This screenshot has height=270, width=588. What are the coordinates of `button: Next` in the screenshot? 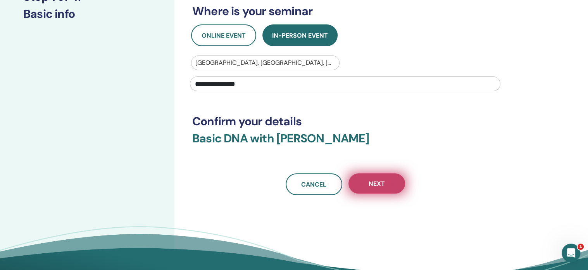 It's located at (377, 183).